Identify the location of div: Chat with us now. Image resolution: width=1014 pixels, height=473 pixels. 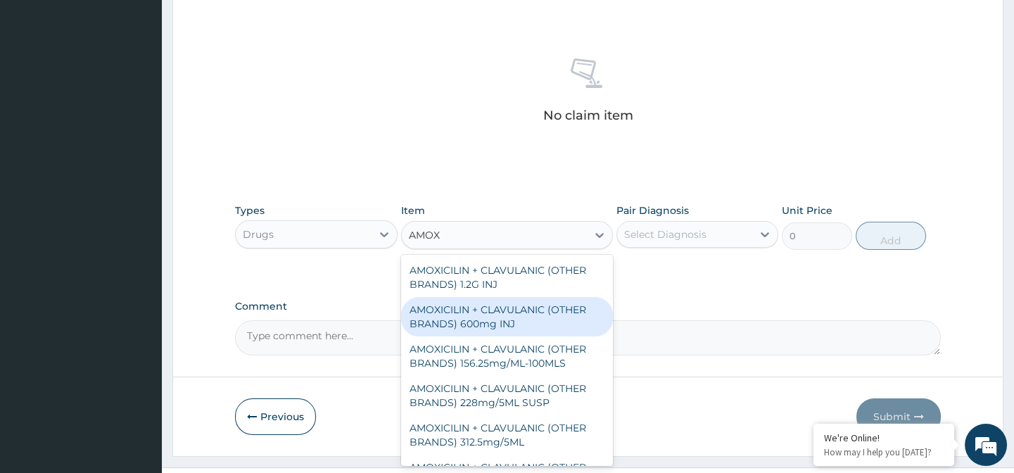
(155, 88).